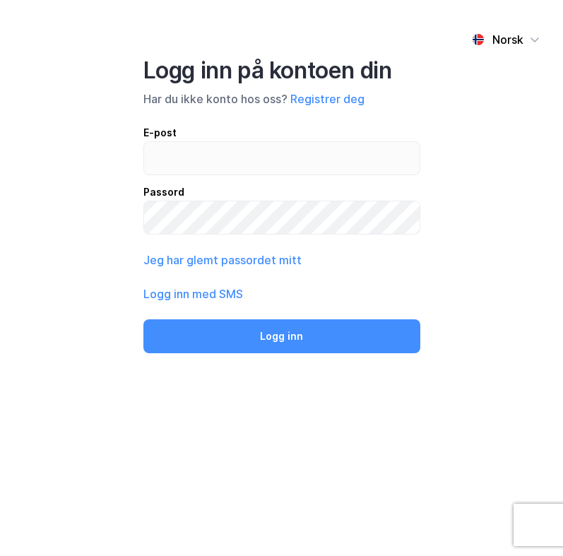 The width and height of the screenshot is (563, 556). What do you see at coordinates (282, 99) in the screenshot?
I see `div: Har du ikke konto hos oss?` at bounding box center [282, 99].